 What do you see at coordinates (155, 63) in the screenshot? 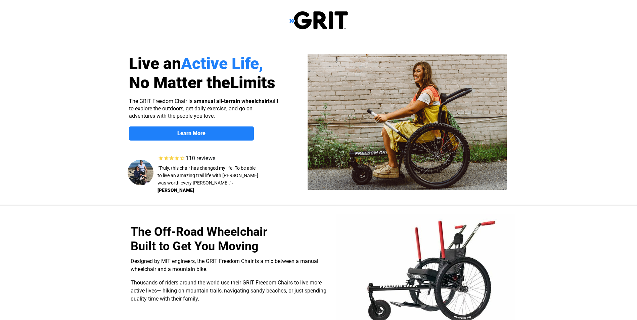
I see `span: Live an` at bounding box center [155, 63].